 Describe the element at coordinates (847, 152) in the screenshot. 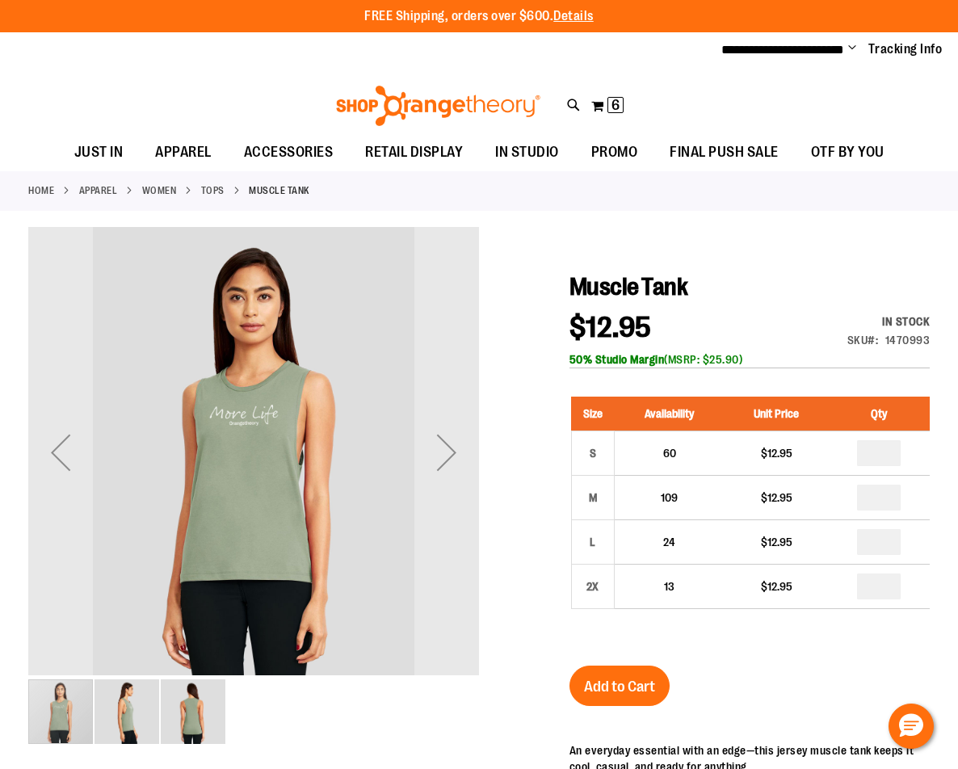

I see `span: OTF BY YOU` at that location.